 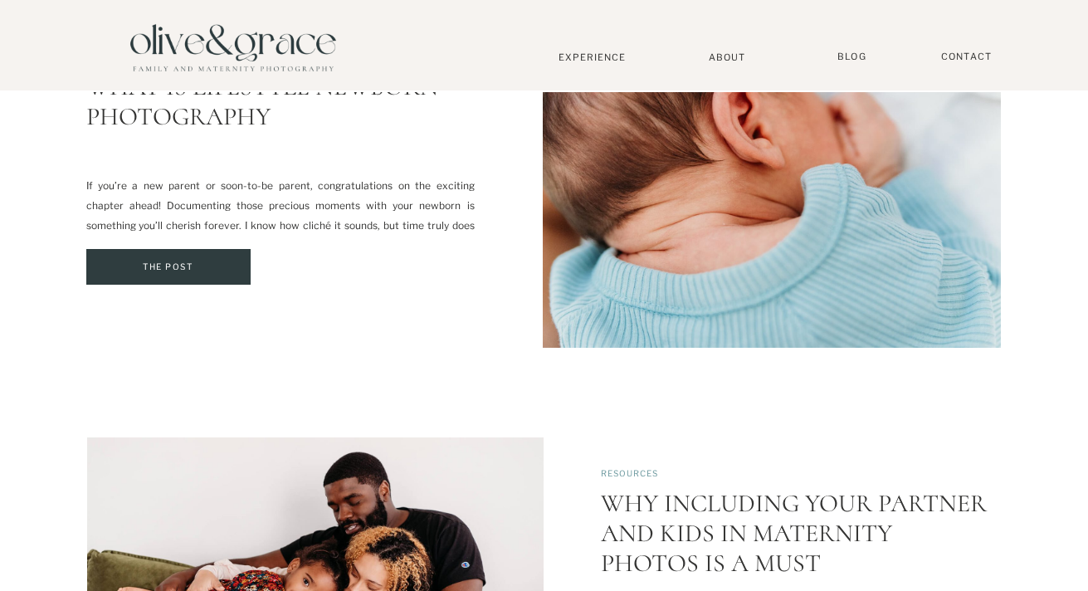 What do you see at coordinates (967, 56) in the screenshot?
I see `a: Contact` at bounding box center [967, 56].